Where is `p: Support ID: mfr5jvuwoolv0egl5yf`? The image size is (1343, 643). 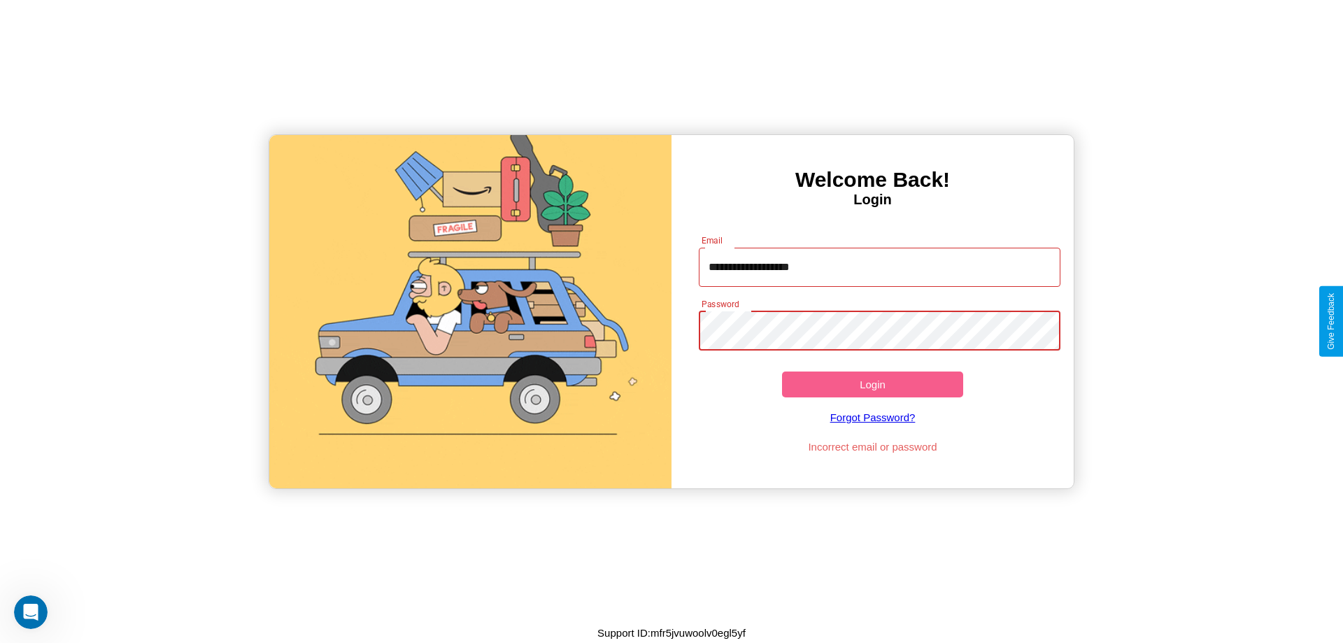 p: Support ID: mfr5jvuwoolv0egl5yf is located at coordinates (671, 632).